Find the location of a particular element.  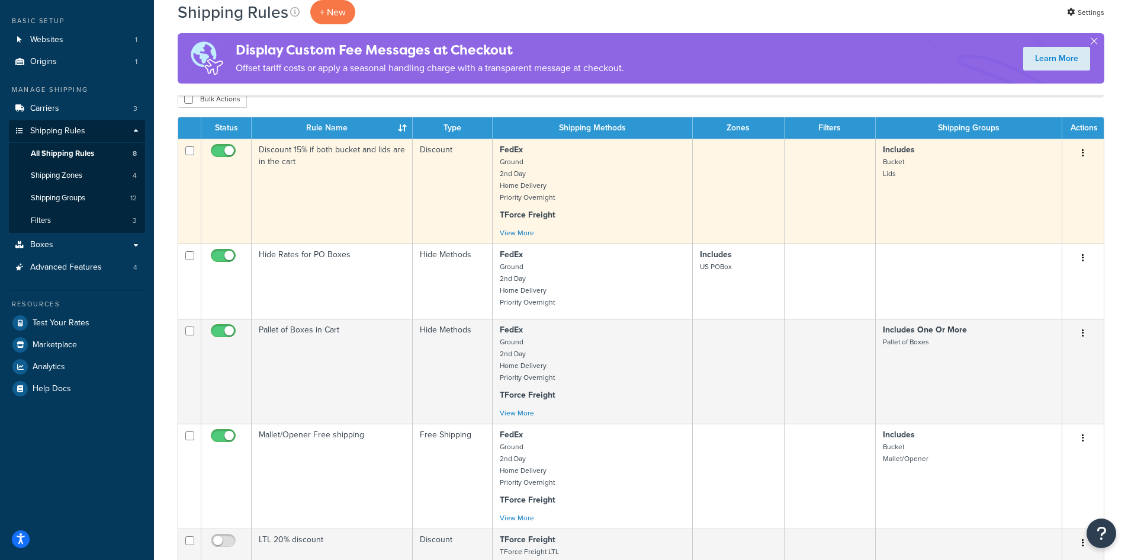

button: Bulk Actions is located at coordinates (212, 99).